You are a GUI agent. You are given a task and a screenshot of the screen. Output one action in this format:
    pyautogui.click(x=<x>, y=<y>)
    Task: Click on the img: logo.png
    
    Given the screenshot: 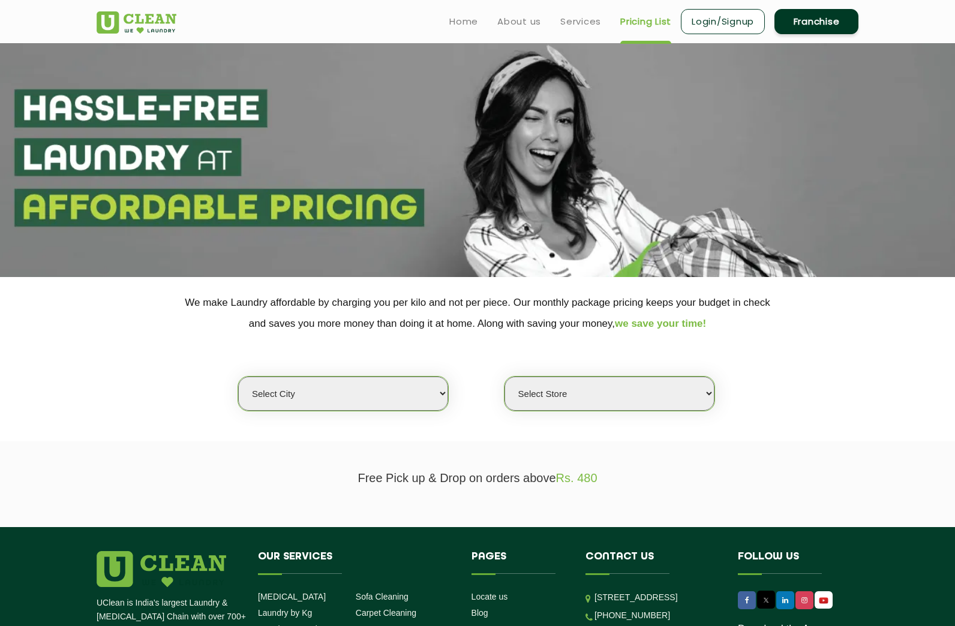 What is the action you would take?
    pyautogui.click(x=161, y=569)
    